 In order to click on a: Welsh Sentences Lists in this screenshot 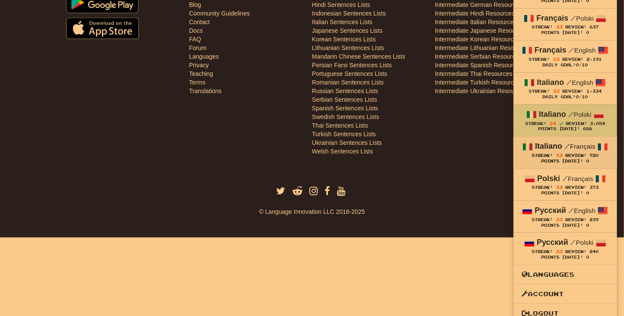, I will do `click(342, 152)`.